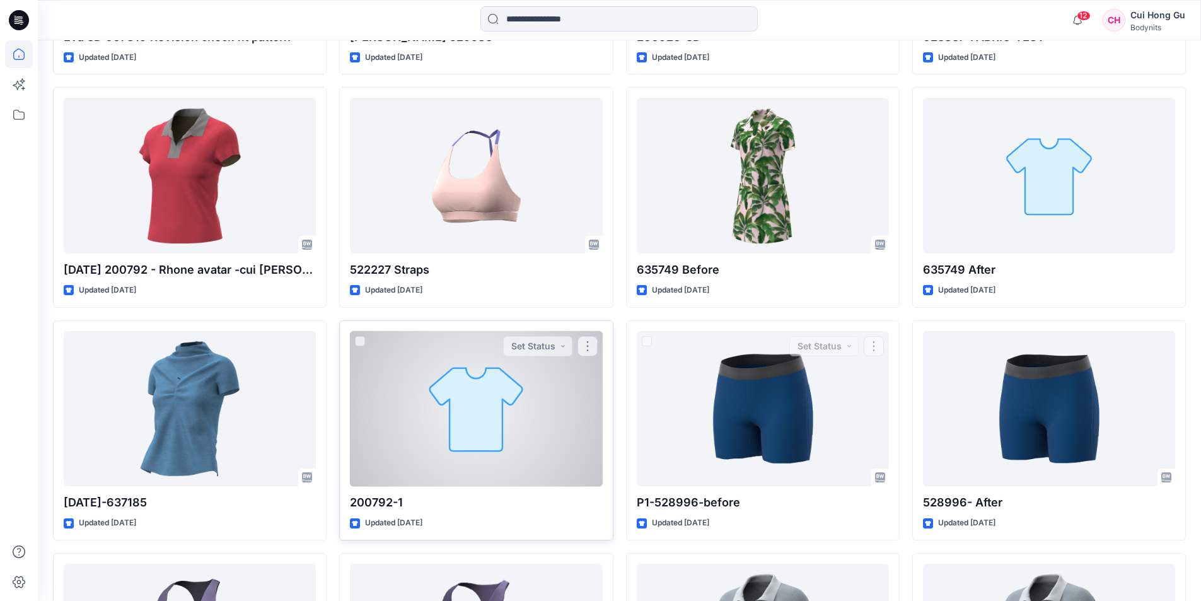  I want to click on a: 635749 After, so click(1049, 175).